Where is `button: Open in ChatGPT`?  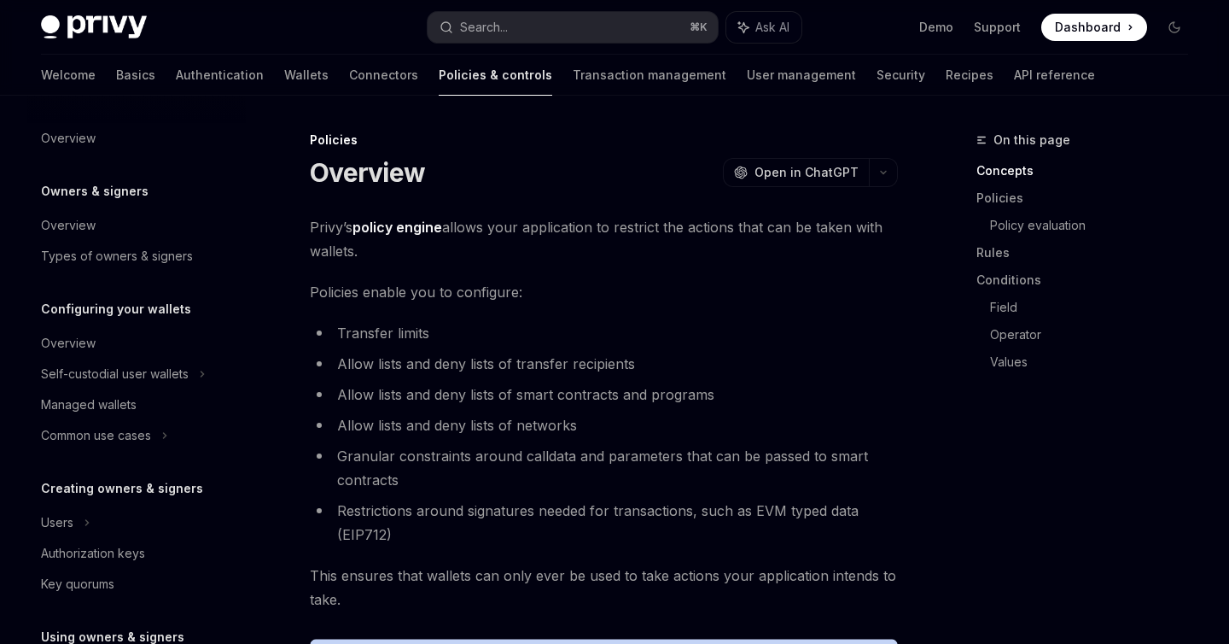 button: Open in ChatGPT is located at coordinates (796, 172).